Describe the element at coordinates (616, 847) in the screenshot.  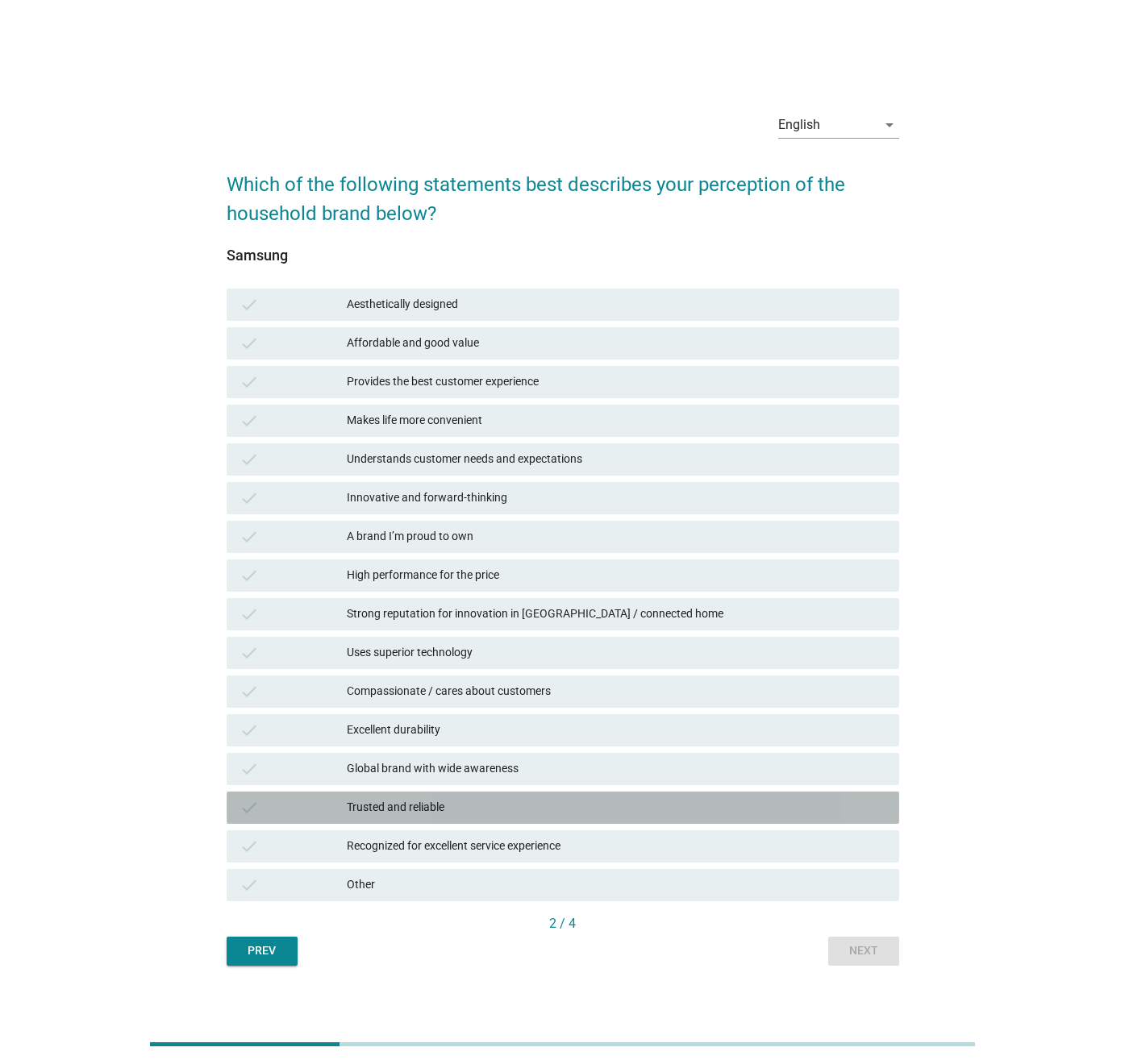
I see `div: Recognized for excellent service experience` at that location.